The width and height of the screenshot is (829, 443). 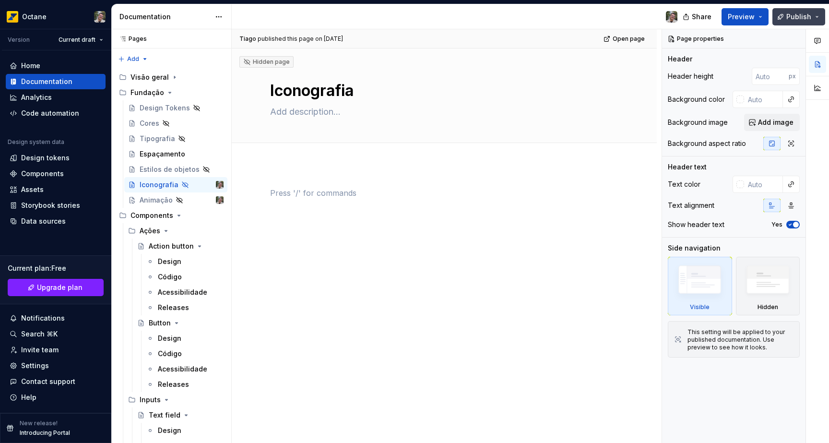 What do you see at coordinates (56, 288) in the screenshot?
I see `a: Upgrade plan` at bounding box center [56, 288].